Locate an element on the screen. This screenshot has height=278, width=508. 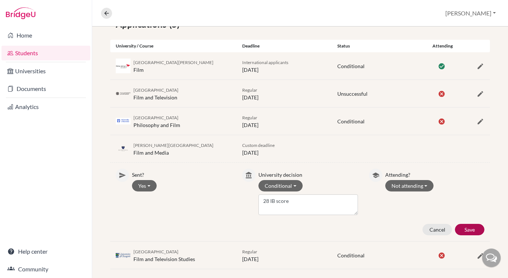
a: Analytics is located at coordinates (46, 107).